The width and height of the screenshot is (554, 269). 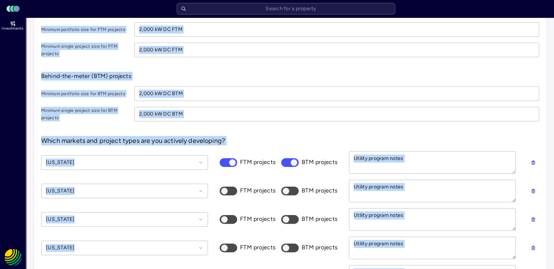 I want to click on label: Minimum portfolio size for FTM projects, so click(x=85, y=30).